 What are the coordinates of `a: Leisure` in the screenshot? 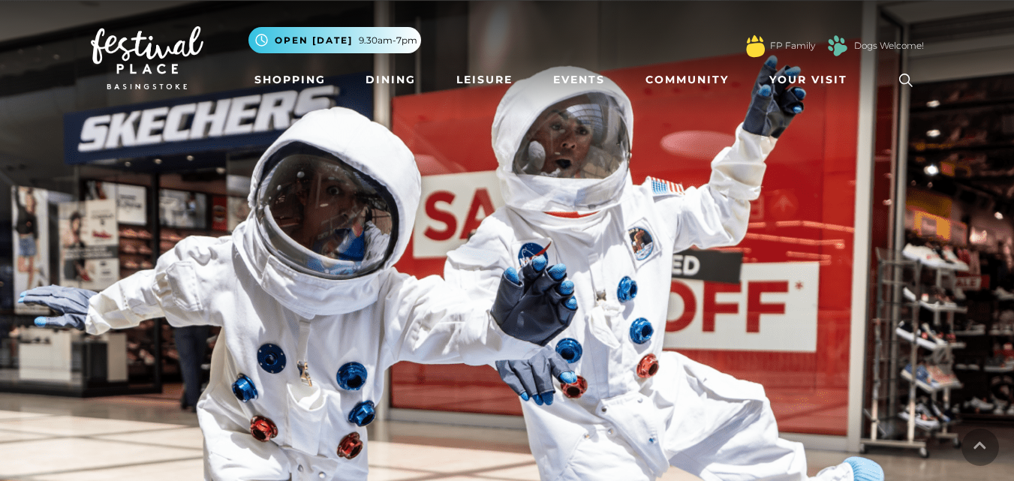 It's located at (484, 80).